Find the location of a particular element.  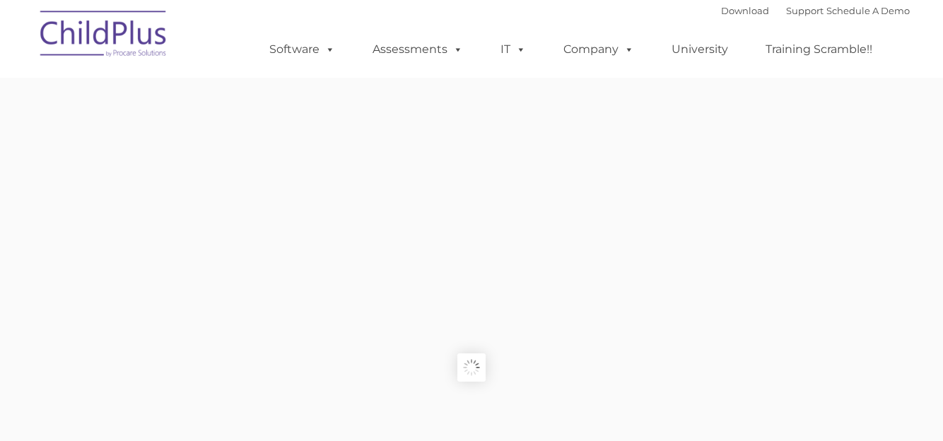

a: Company is located at coordinates (599, 50).